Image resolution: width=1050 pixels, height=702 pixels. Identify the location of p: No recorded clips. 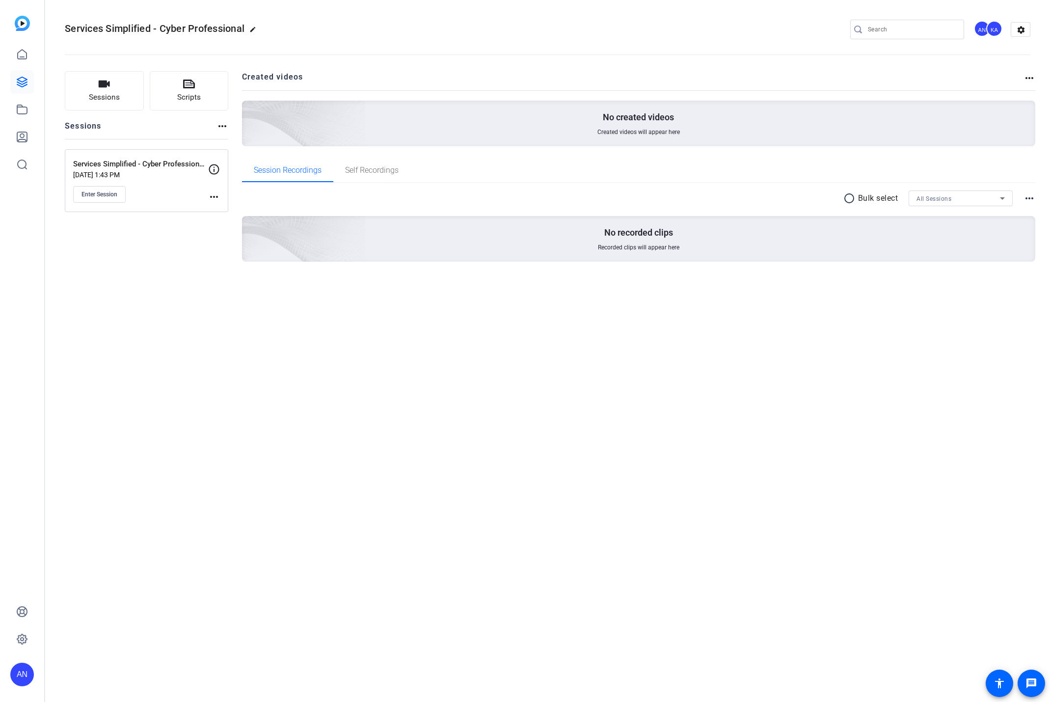
(639, 233).